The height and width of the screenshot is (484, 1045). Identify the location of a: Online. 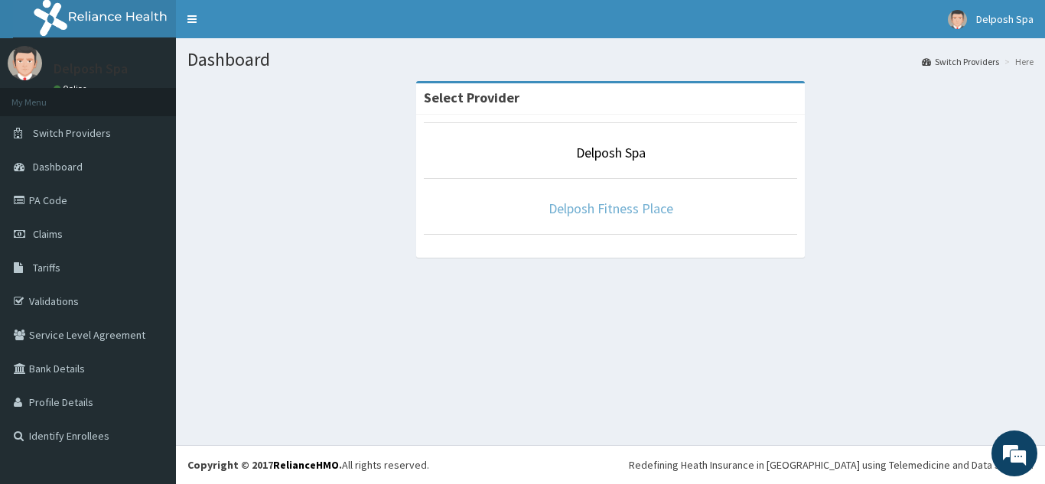
(72, 89).